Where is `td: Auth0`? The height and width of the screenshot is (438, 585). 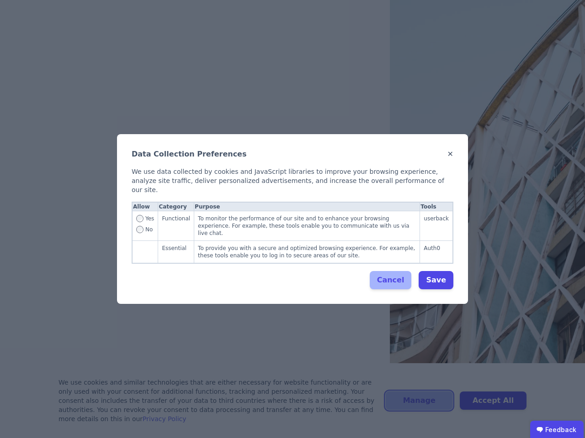
td: Auth0 is located at coordinates (436, 252).